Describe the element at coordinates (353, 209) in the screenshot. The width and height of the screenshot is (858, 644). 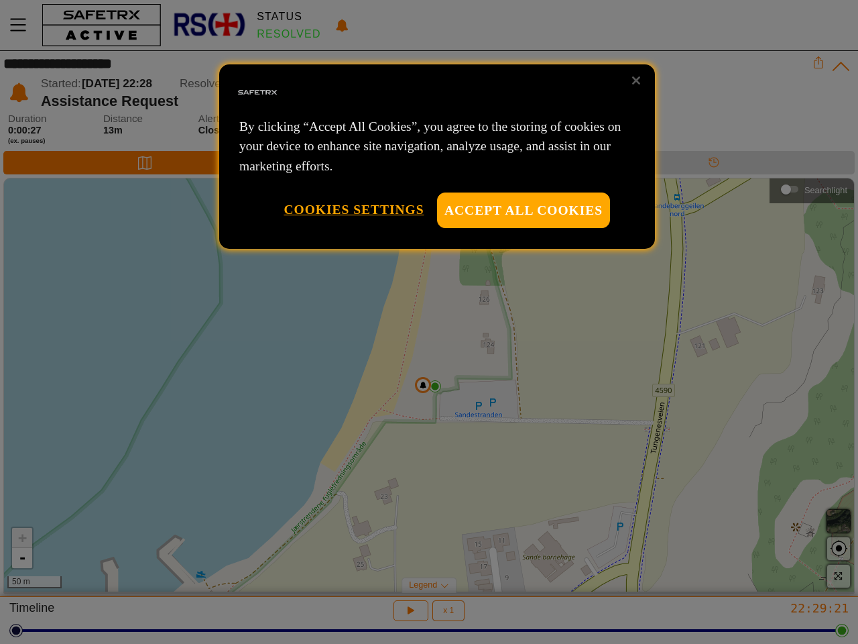
I see `button: Cookies Settings` at that location.